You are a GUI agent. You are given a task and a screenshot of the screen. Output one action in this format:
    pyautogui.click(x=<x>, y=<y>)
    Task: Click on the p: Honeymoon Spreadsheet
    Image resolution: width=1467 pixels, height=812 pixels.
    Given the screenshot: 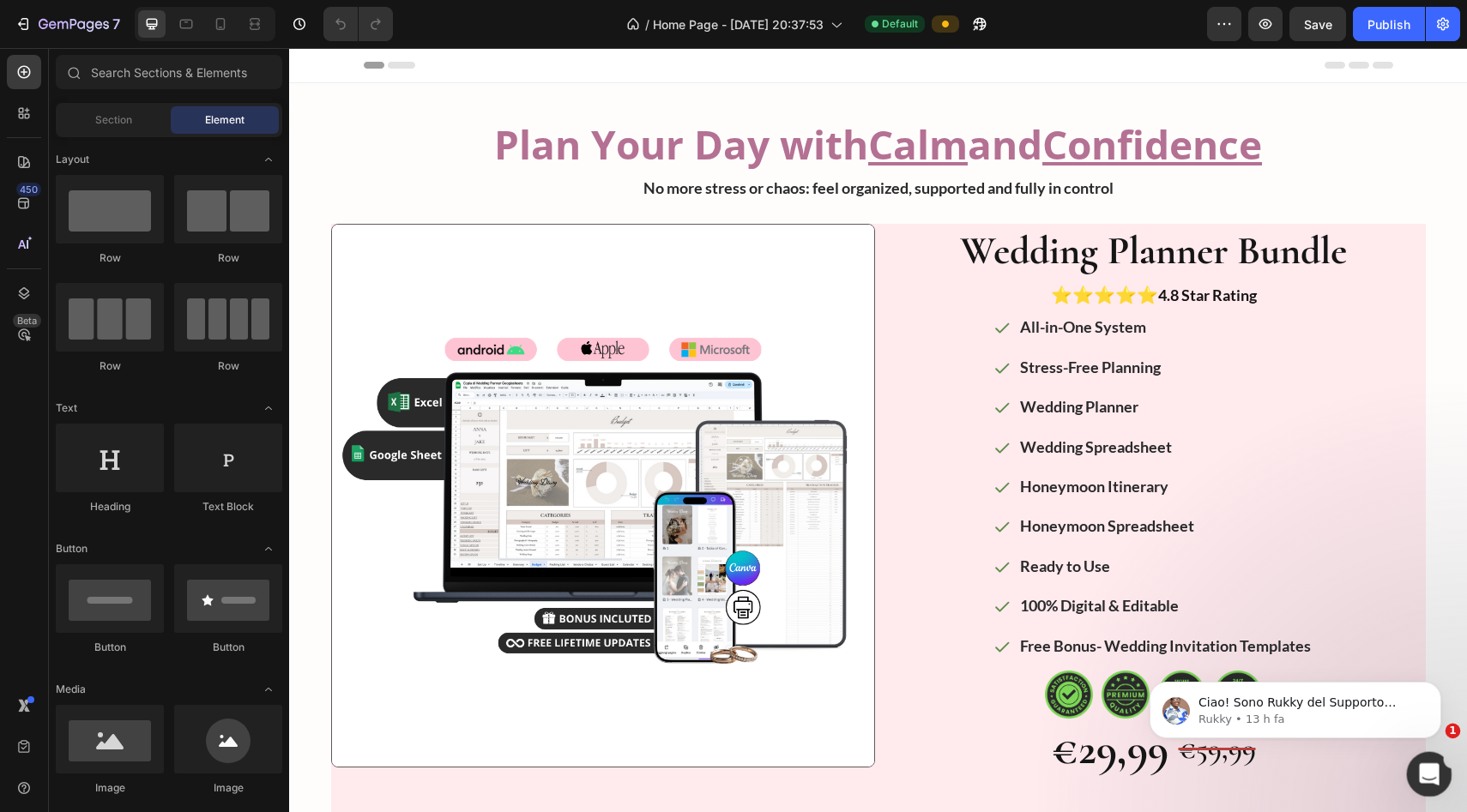 What is the action you would take?
    pyautogui.click(x=876, y=477)
    